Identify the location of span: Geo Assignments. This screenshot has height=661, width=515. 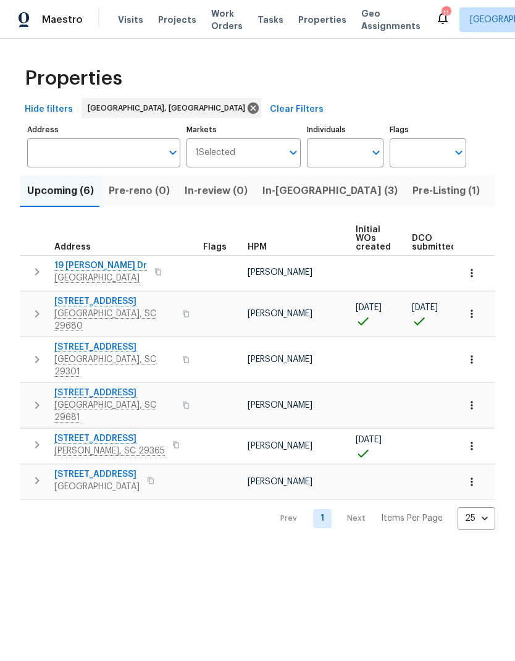
(391, 20).